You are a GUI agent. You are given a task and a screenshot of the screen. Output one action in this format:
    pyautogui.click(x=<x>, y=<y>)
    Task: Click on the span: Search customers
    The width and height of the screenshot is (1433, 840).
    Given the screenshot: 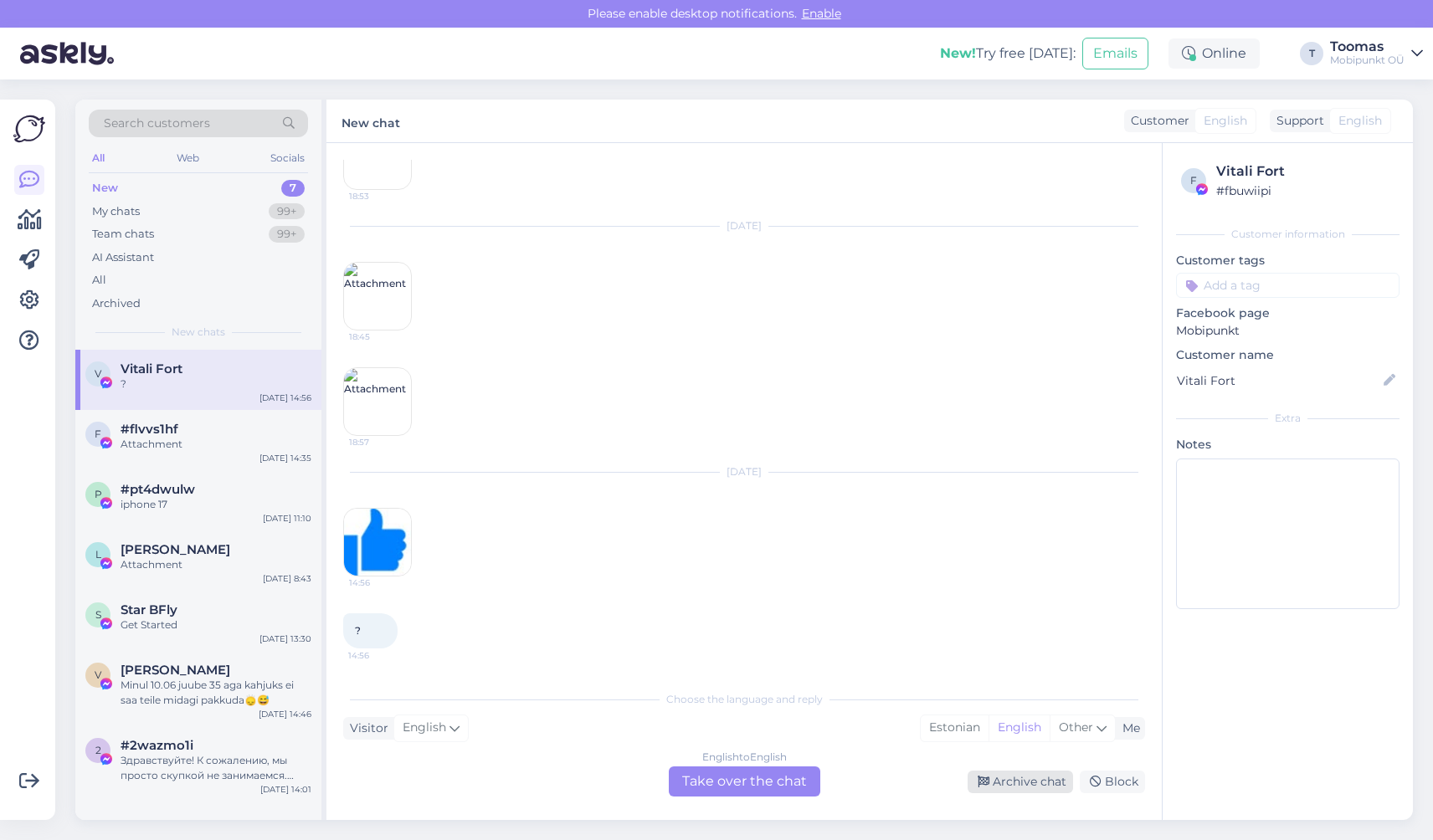 What is the action you would take?
    pyautogui.click(x=156, y=123)
    